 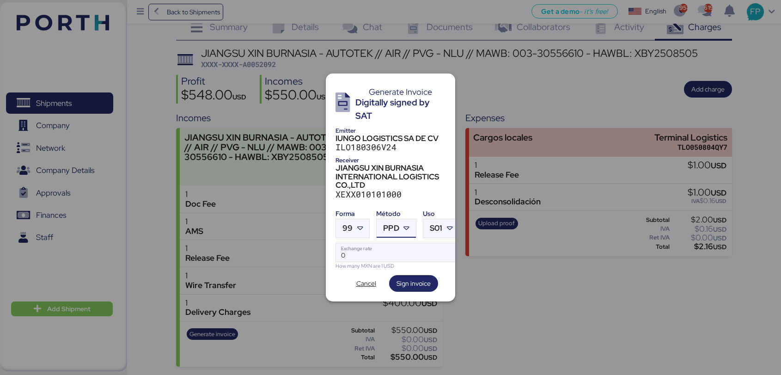 I want to click on div: JIANGSU XIN BURNASIA INTERNATIONAL LOGISTICS CO.,LTD, so click(x=391, y=176).